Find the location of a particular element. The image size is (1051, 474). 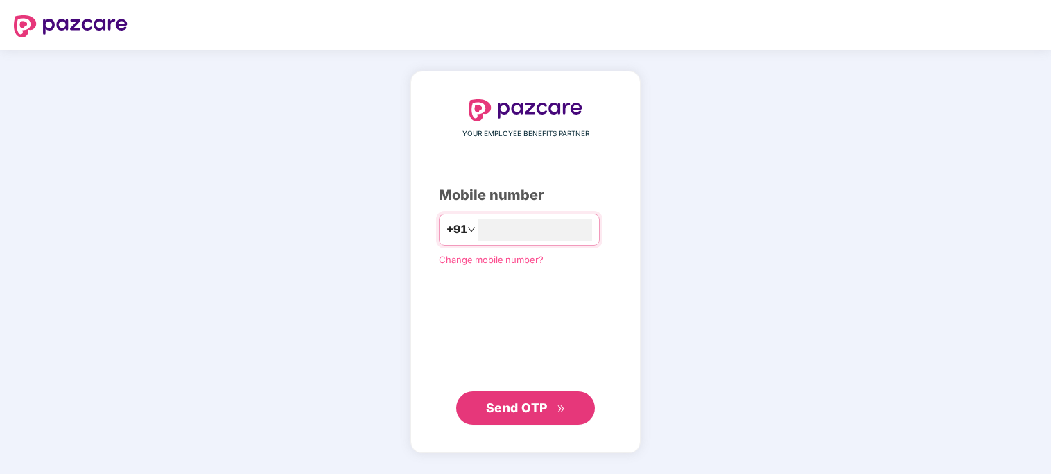

button: Send OTPdouble-right is located at coordinates (526, 408).